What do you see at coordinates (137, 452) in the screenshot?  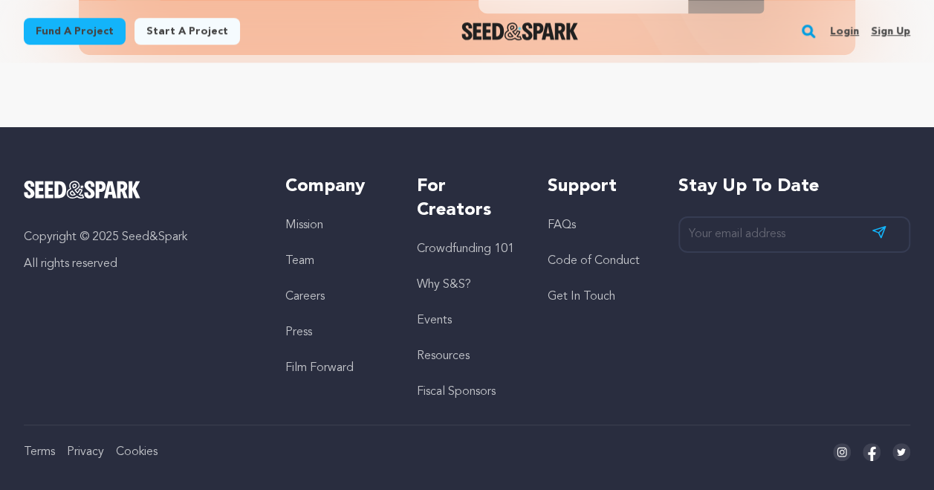 I see `a: Cookies` at bounding box center [137, 452].